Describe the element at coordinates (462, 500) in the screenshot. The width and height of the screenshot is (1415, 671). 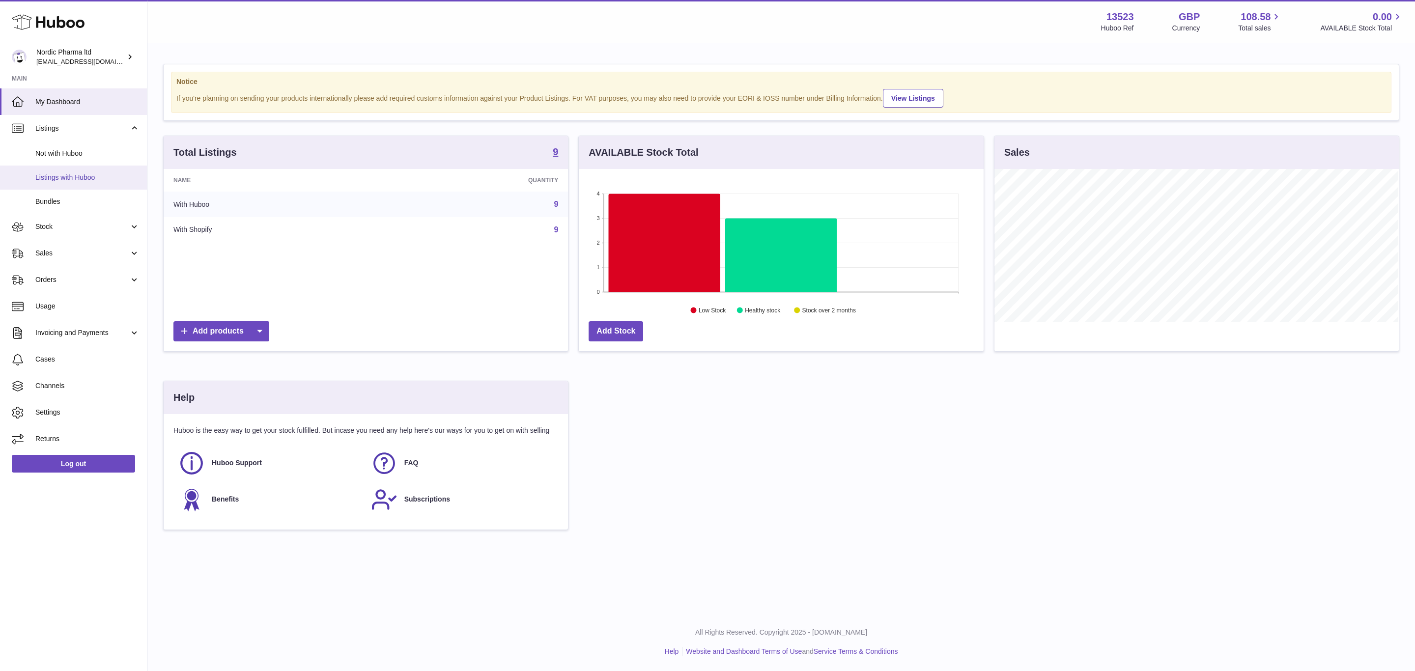
I see `a: Subscriptions` at that location.